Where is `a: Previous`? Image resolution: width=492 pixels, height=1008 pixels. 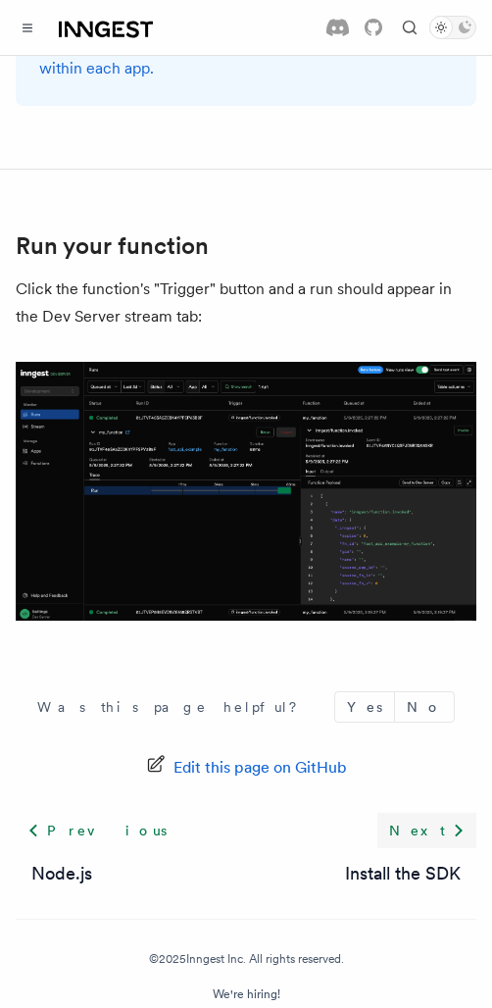 a: Previous is located at coordinates (96, 831).